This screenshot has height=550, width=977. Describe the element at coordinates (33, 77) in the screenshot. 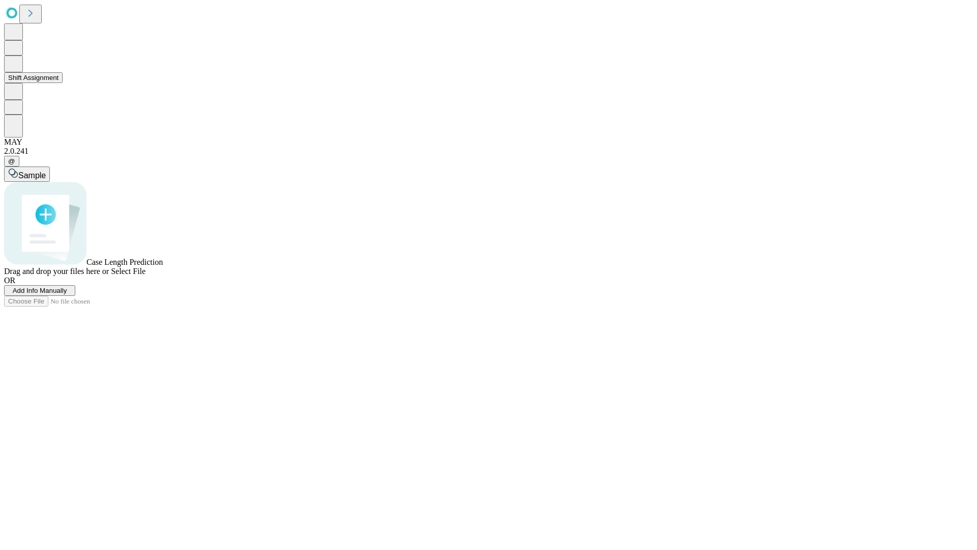

I see `button: Shift Assignment` at that location.